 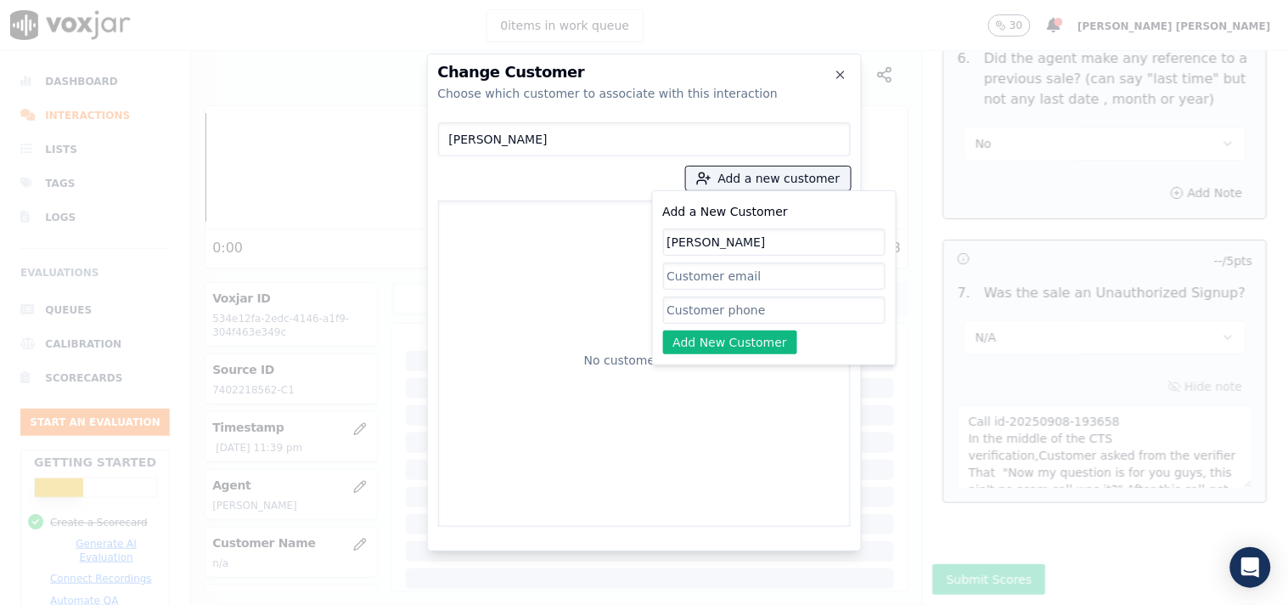 What do you see at coordinates (1251, 567) in the screenshot?
I see `div: Open Intercom Messenger` at bounding box center [1251, 567].